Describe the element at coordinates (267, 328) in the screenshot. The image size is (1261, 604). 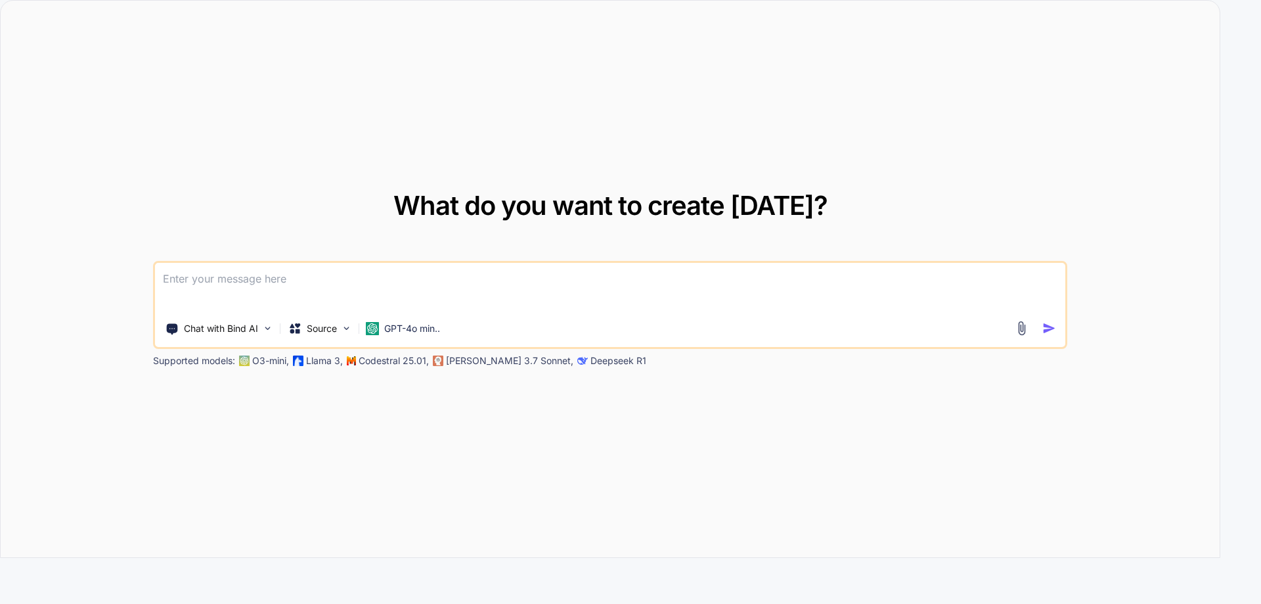
I see `img: Pick Tools` at that location.